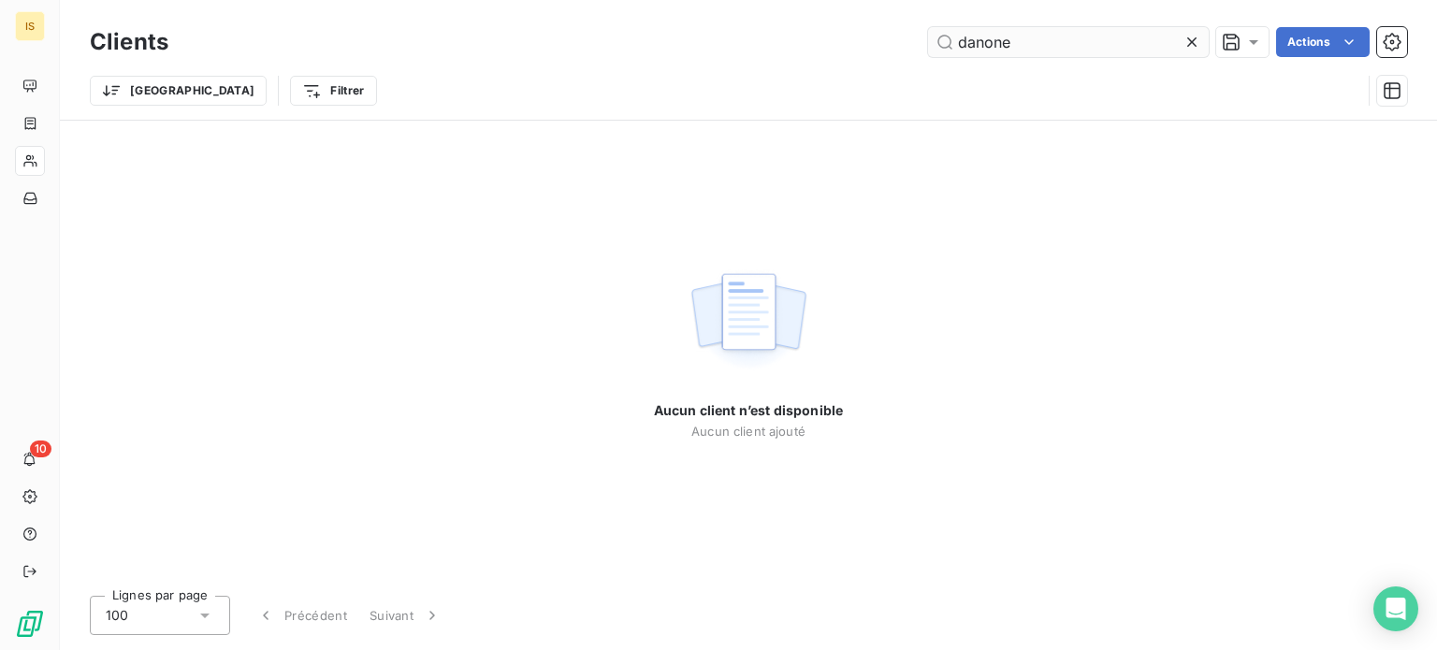 The width and height of the screenshot is (1437, 650). I want to click on img: Logo LeanPay, so click(30, 624).